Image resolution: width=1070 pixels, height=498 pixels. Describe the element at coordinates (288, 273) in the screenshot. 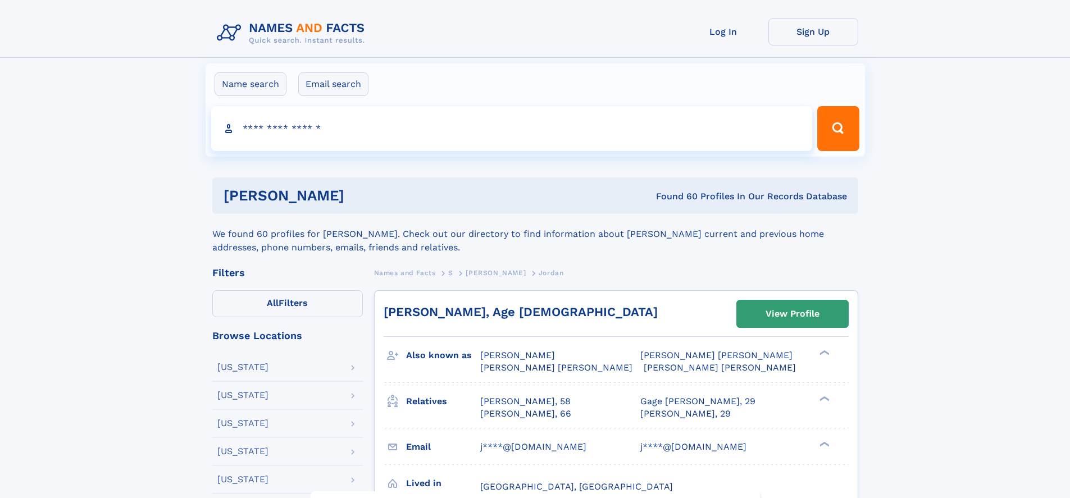

I see `div: Filters` at that location.